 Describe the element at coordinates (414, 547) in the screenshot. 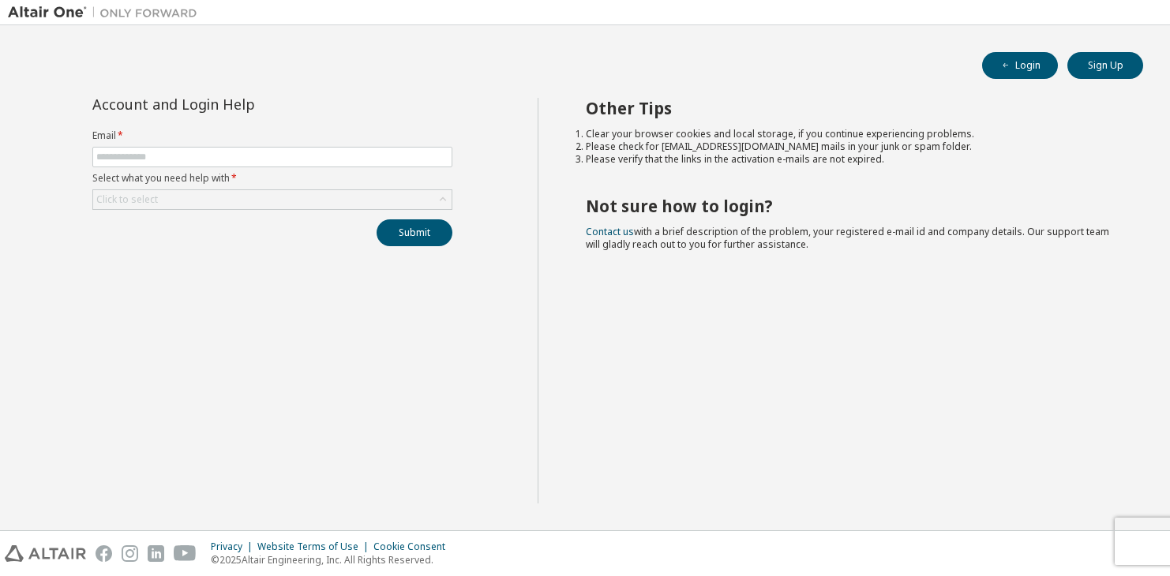

I see `div: Cookie Consent` at that location.